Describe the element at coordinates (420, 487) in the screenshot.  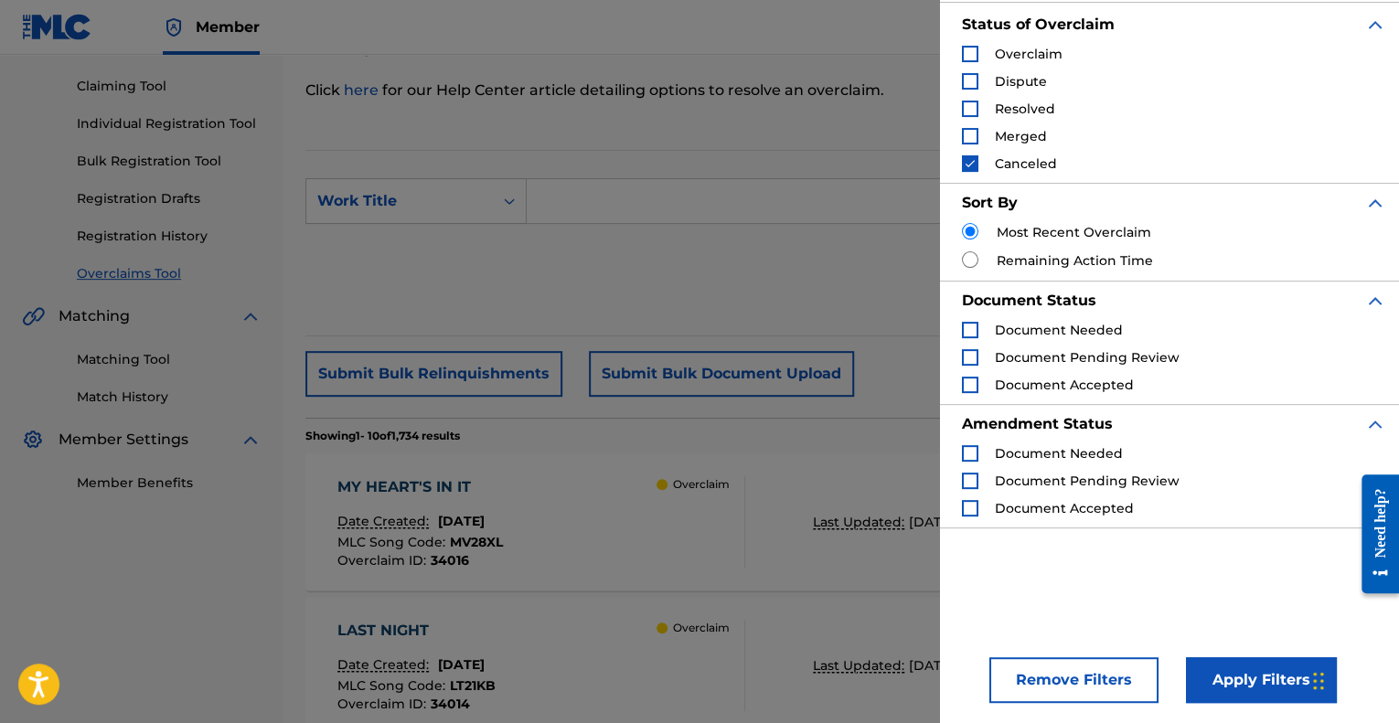
I see `div: MY HEART'S IN IT` at that location.